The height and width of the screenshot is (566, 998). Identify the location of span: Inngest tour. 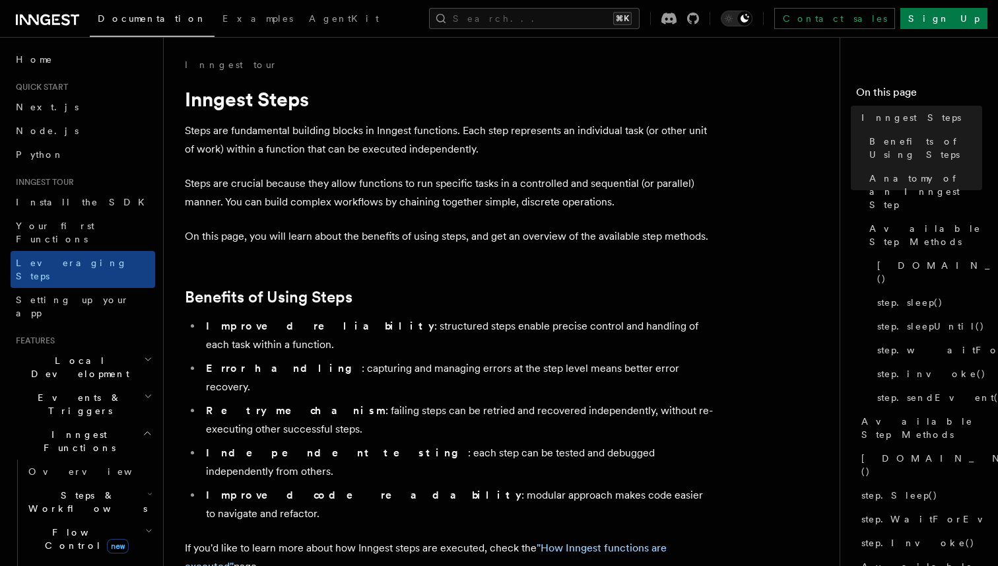
(42, 182).